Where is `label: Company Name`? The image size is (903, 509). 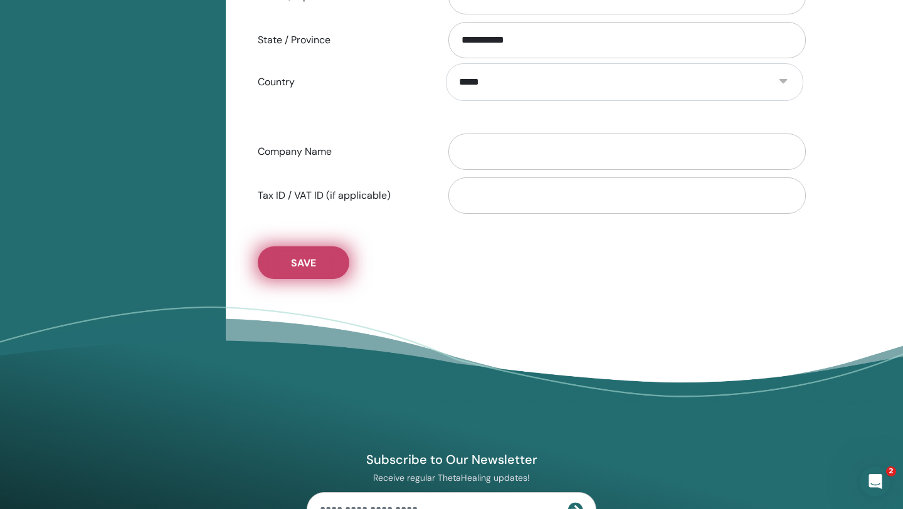
label: Company Name is located at coordinates (343, 152).